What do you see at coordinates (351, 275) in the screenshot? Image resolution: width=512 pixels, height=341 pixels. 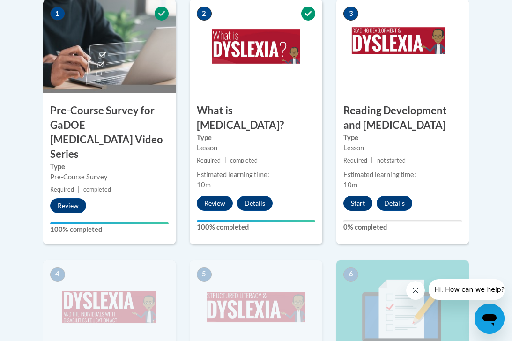 I see `span: 6` at bounding box center [351, 275].